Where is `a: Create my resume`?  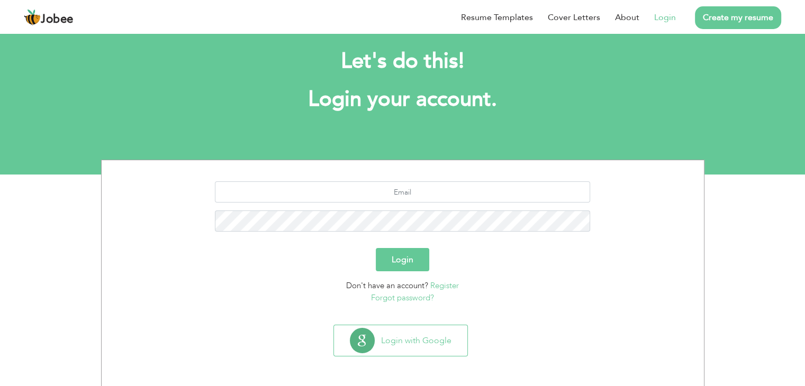
a: Create my resume is located at coordinates (738, 17).